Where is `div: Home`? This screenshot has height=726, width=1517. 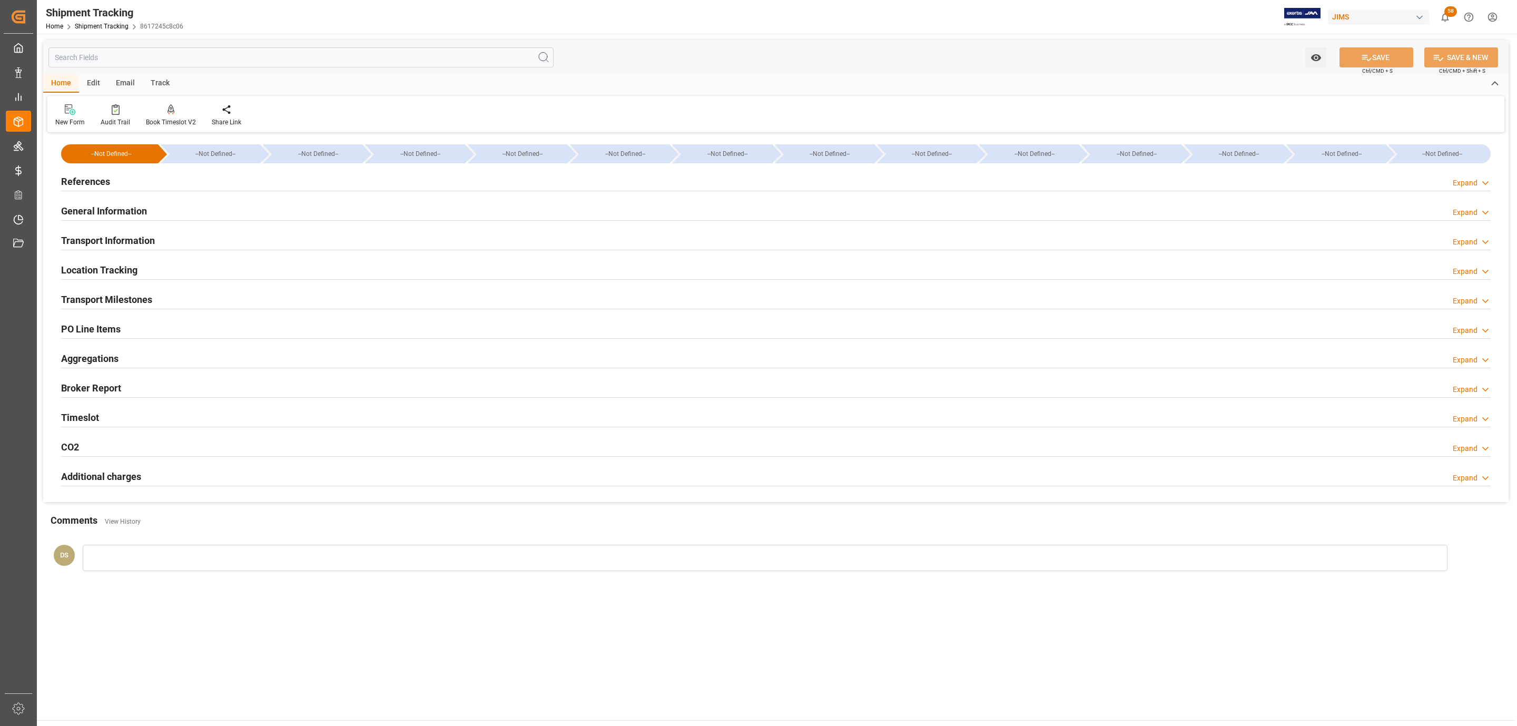 div: Home is located at coordinates (61, 84).